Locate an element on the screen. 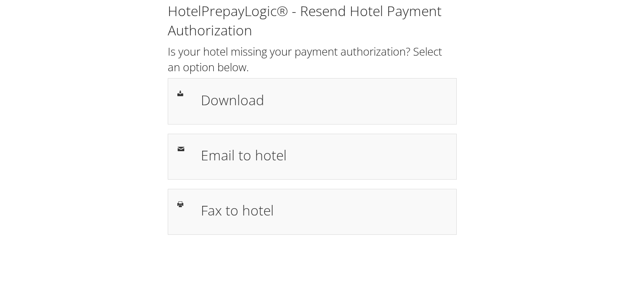 The height and width of the screenshot is (295, 624). a: Download is located at coordinates (312, 101).